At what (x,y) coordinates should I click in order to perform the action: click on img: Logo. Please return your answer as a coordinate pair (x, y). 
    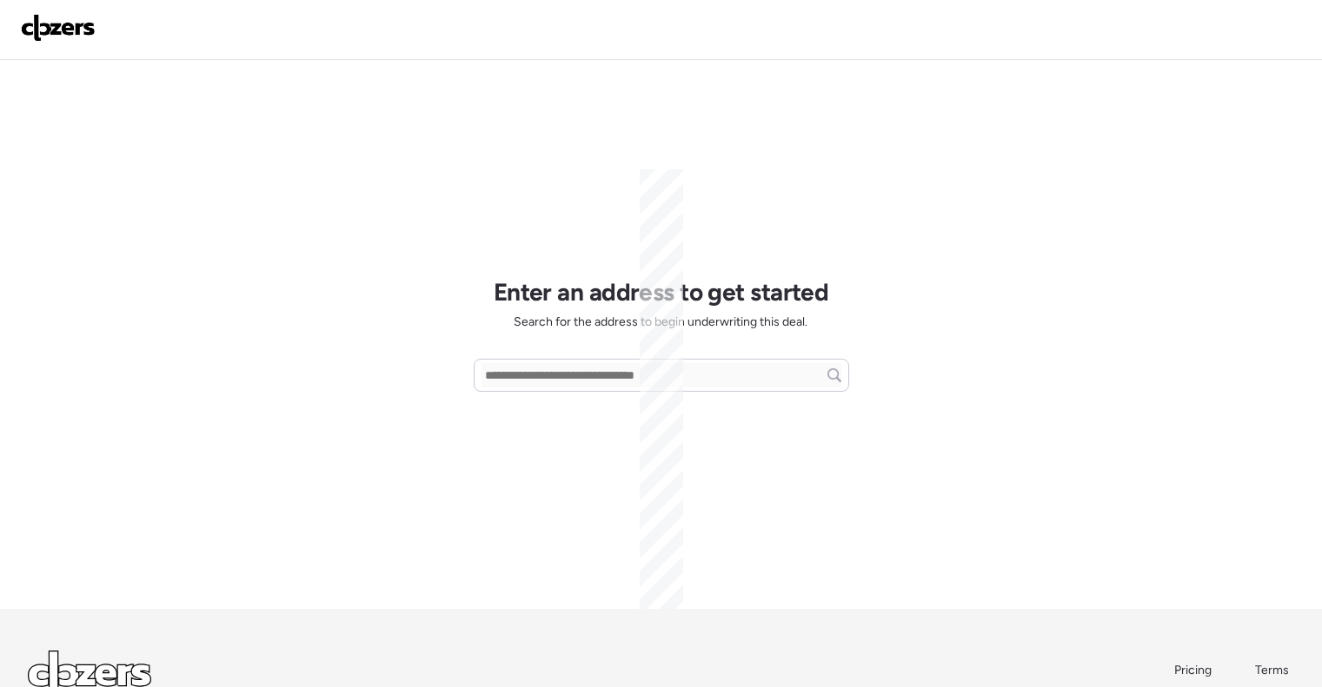
    Looking at the image, I should click on (58, 28).